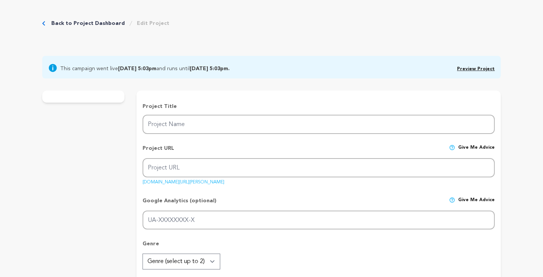 This screenshot has height=277, width=543. What do you see at coordinates (153, 23) in the screenshot?
I see `a: Edit Project` at bounding box center [153, 23].